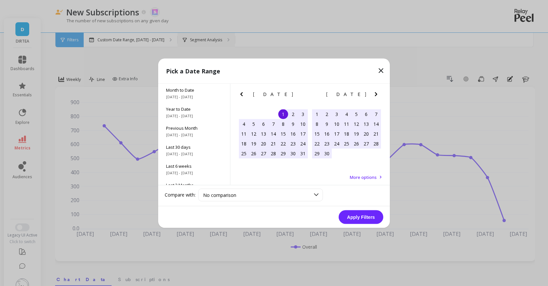  What do you see at coordinates (317, 153) in the screenshot?
I see `div: Choose Sunday, June 29th, 2025` at bounding box center [317, 153].